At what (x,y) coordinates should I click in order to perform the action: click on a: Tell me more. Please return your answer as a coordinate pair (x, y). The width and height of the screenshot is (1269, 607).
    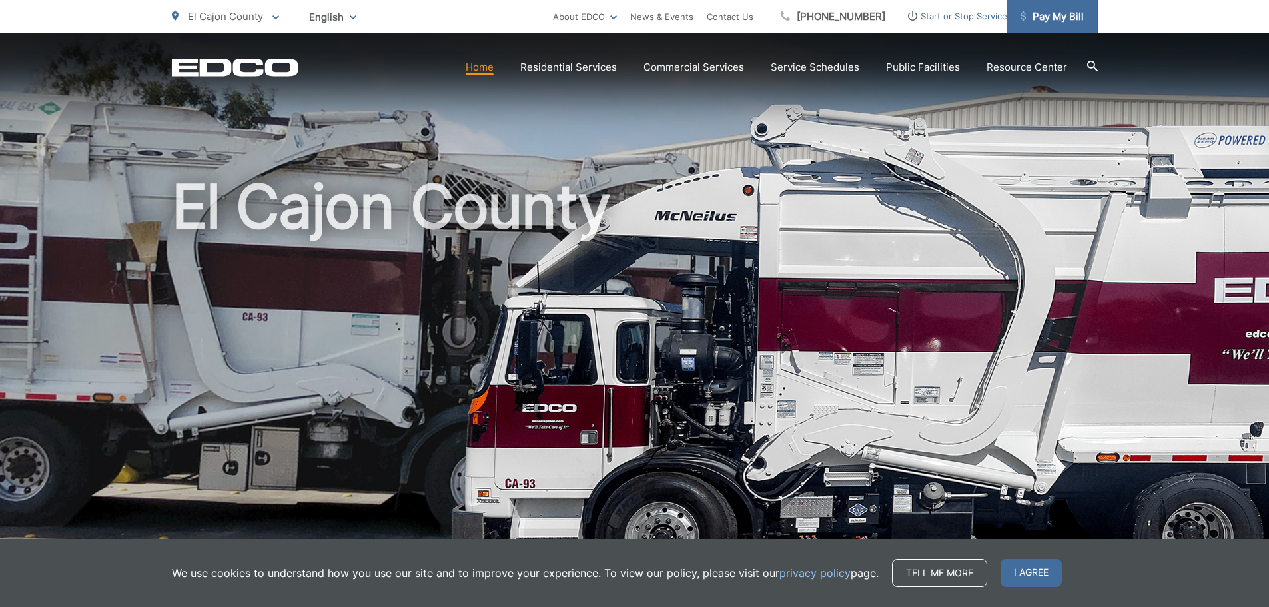
    Looking at the image, I should click on (939, 573).